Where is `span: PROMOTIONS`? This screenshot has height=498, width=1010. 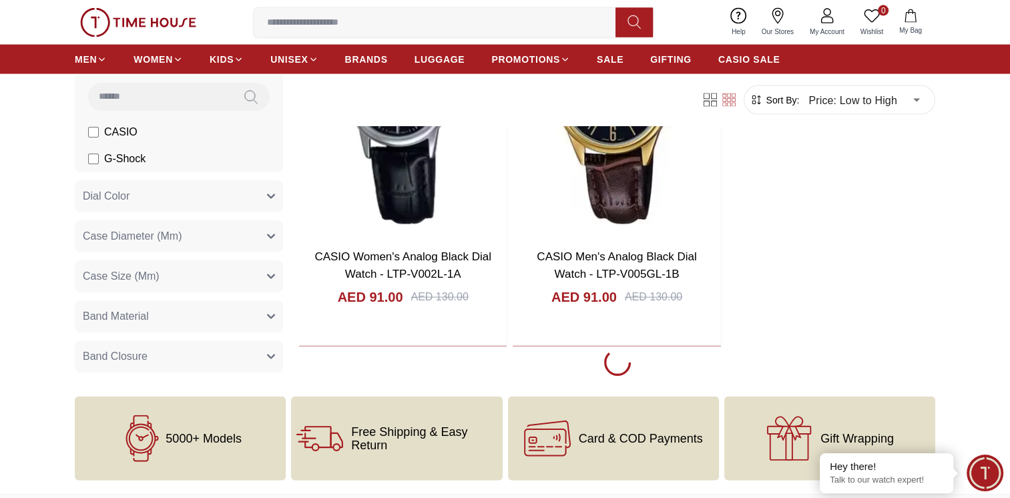
span: PROMOTIONS is located at coordinates (526, 59).